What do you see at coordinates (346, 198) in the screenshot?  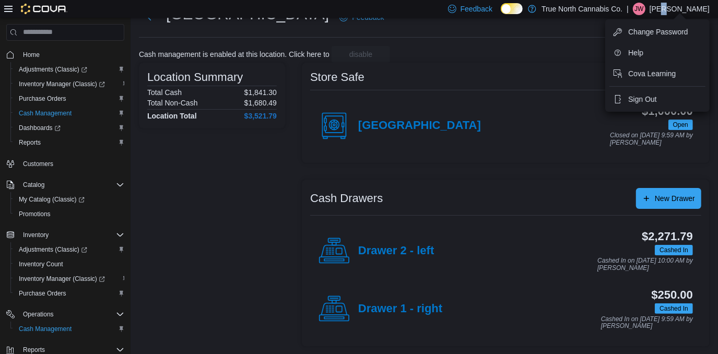 I see `h3: Cash Drawers` at bounding box center [346, 198].